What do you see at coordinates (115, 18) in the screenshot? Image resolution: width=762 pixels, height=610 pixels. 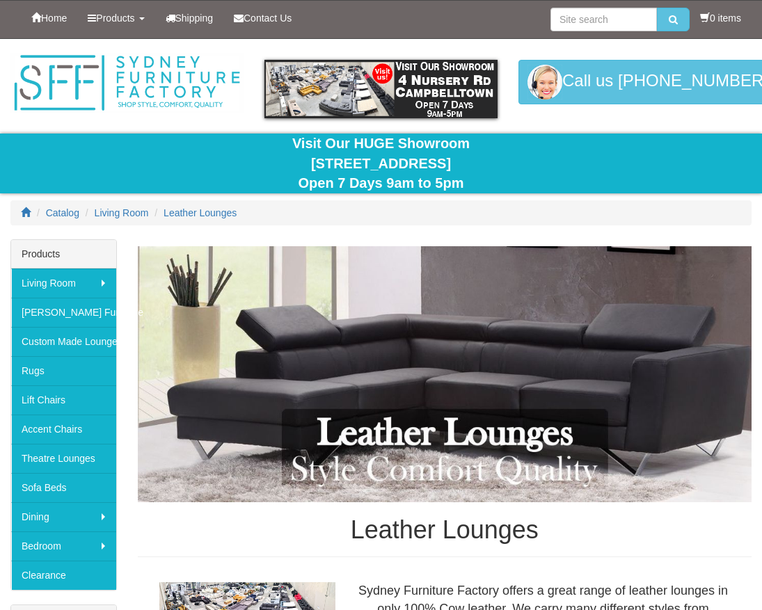 I see `a: Products` at bounding box center [115, 18].